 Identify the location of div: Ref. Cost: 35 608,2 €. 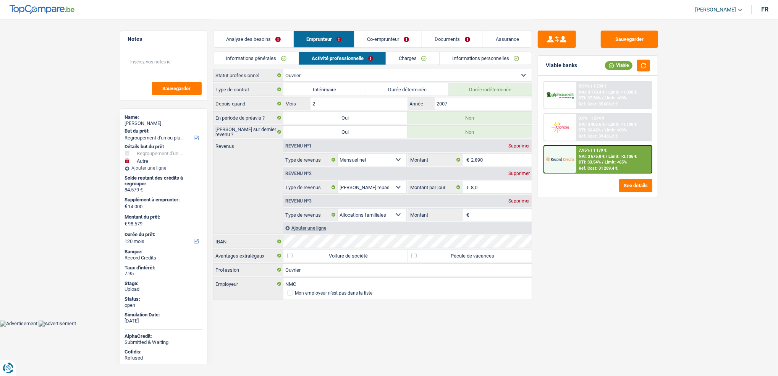
(598, 104).